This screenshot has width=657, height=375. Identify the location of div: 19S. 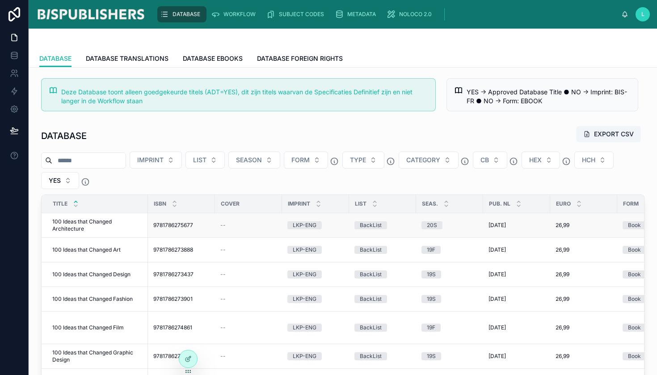
(431, 274).